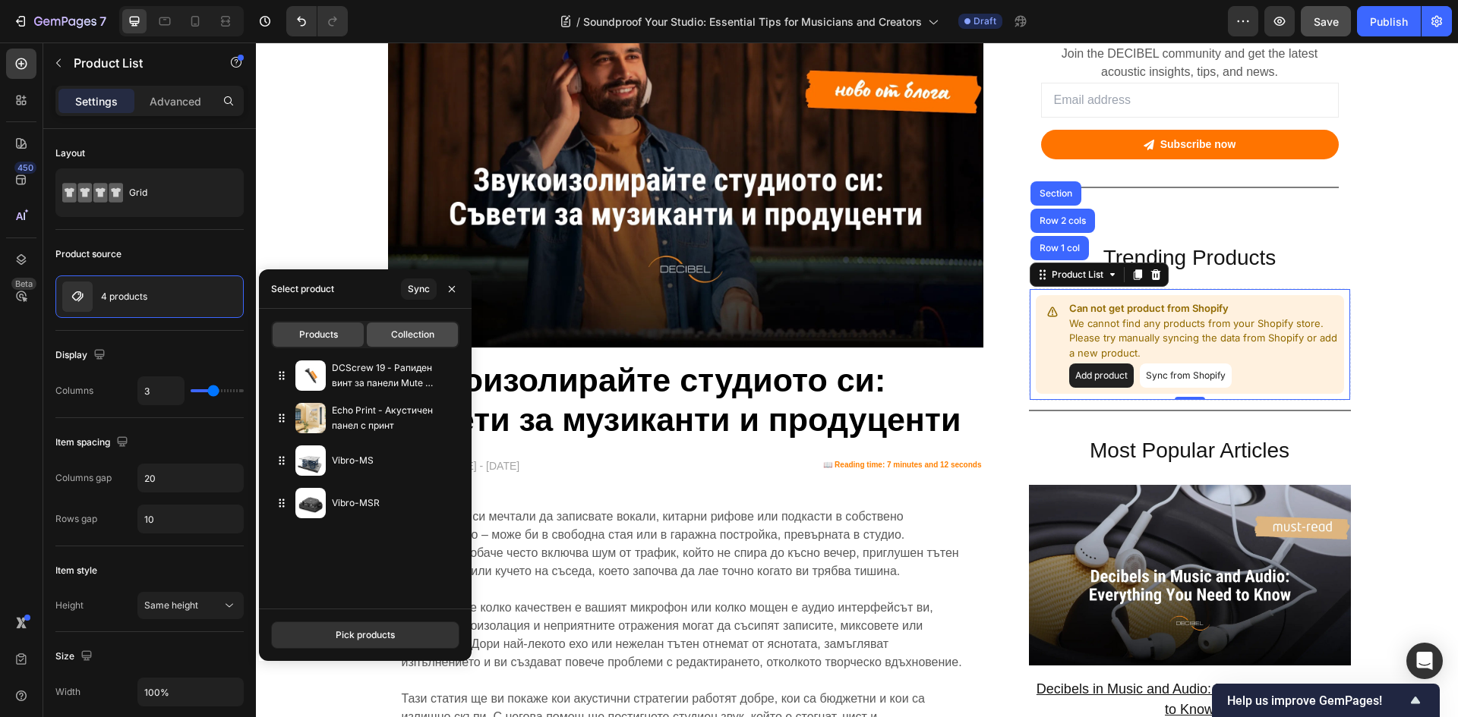 The height and width of the screenshot is (717, 1458). What do you see at coordinates (985, 21) in the screenshot?
I see `span: Draft` at bounding box center [985, 21].